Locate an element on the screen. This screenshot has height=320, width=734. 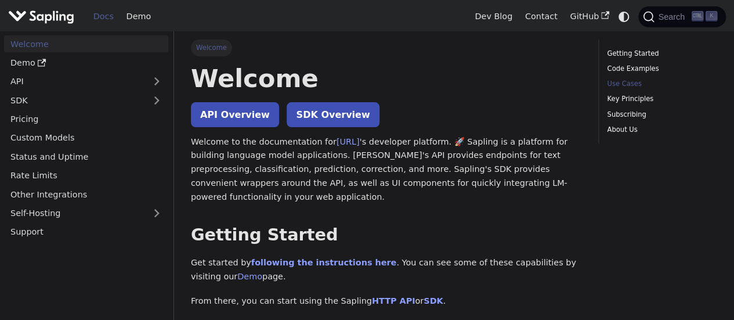
a: Self-Hosting is located at coordinates (86, 213).